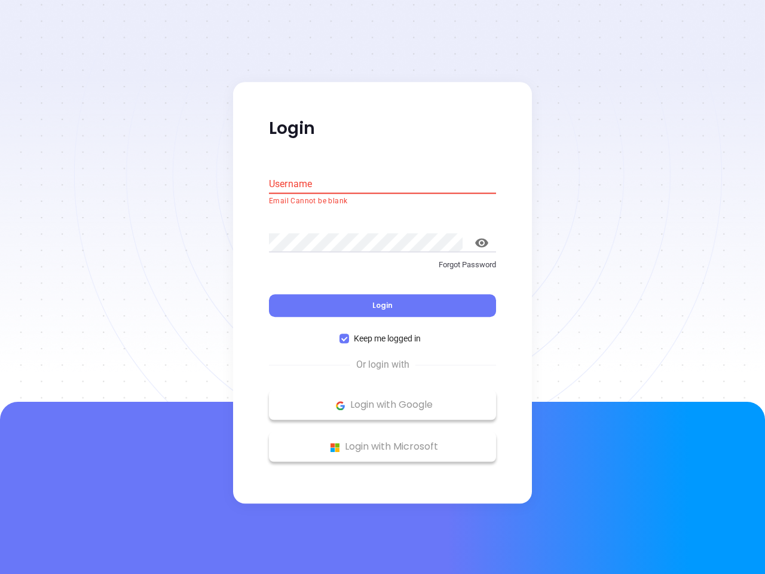  What do you see at coordinates (383, 405) in the screenshot?
I see `p: Login with Google` at bounding box center [383, 405].